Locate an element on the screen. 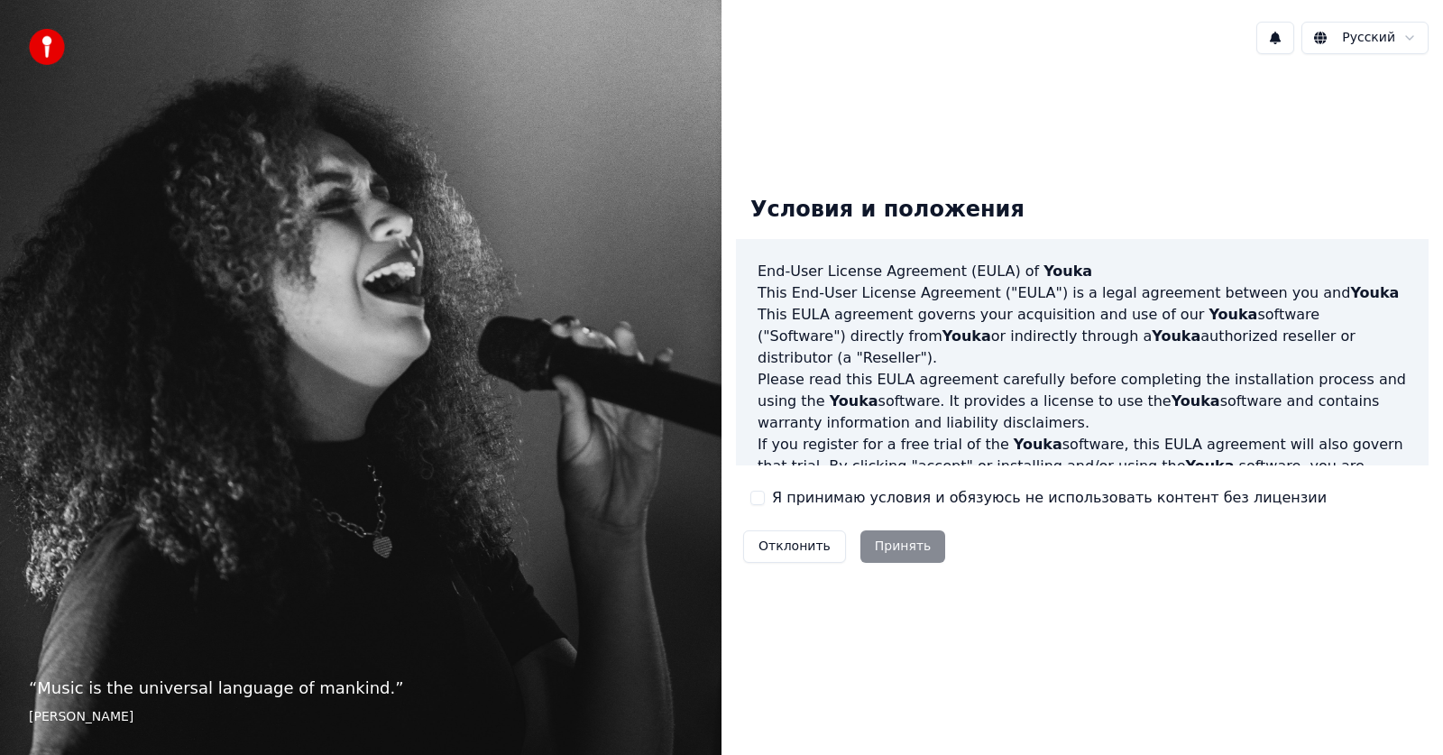  p: If you register for a free trial of the software, this EULA agreement will also govern that trial... is located at coordinates (1082, 477).